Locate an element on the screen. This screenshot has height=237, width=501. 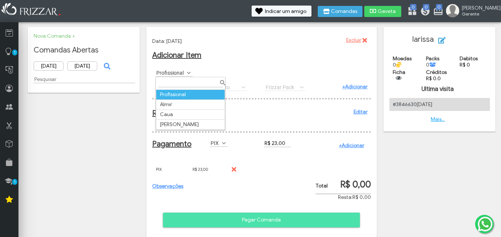
span: Moedas is located at coordinates (402, 58).